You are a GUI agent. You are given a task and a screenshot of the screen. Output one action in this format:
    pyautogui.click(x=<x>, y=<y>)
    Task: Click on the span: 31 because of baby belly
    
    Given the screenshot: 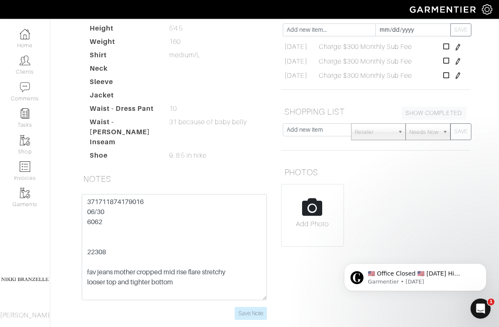 What is the action you would take?
    pyautogui.click(x=208, y=122)
    